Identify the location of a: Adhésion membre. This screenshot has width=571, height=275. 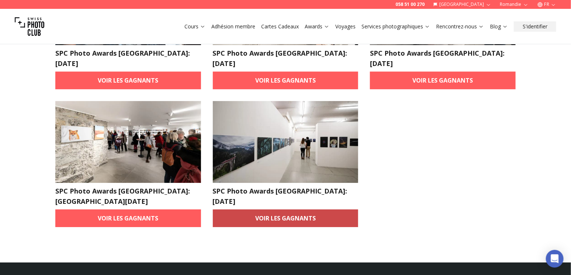
(233, 27).